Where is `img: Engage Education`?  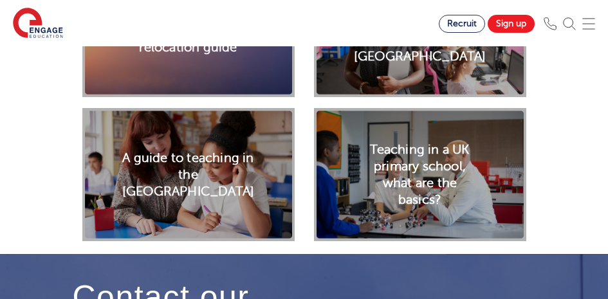
img: Engage Education is located at coordinates (38, 24).